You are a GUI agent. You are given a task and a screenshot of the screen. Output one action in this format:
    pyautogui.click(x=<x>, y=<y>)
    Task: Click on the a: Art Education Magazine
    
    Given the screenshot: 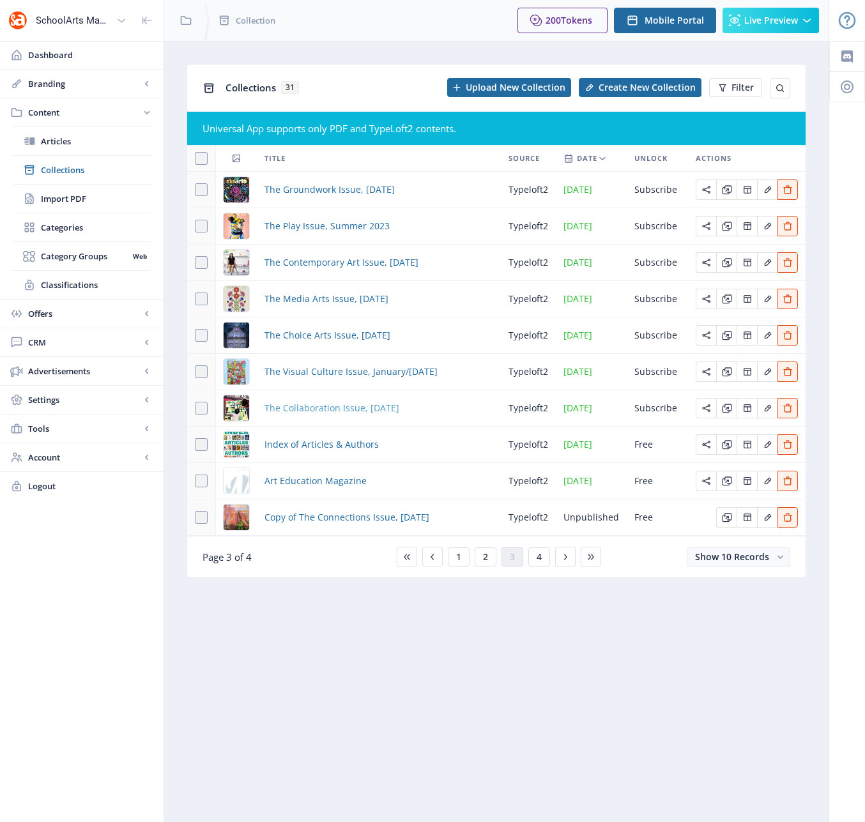 What is the action you would take?
    pyautogui.click(x=316, y=481)
    